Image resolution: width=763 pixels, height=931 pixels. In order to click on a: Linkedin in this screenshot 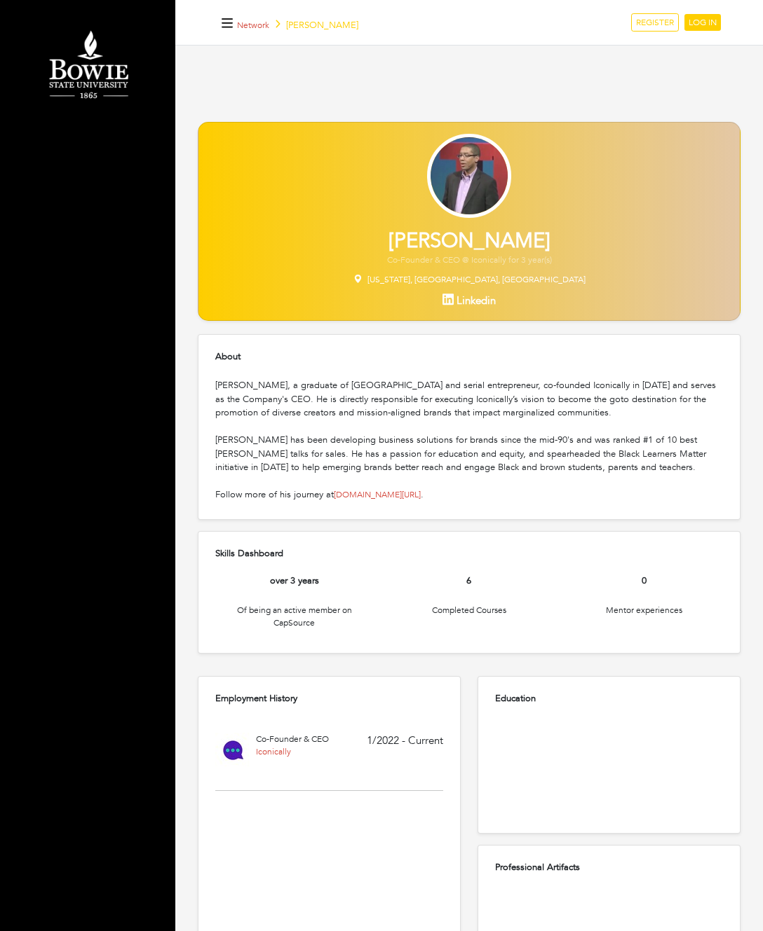, I will do `click(469, 301)`.